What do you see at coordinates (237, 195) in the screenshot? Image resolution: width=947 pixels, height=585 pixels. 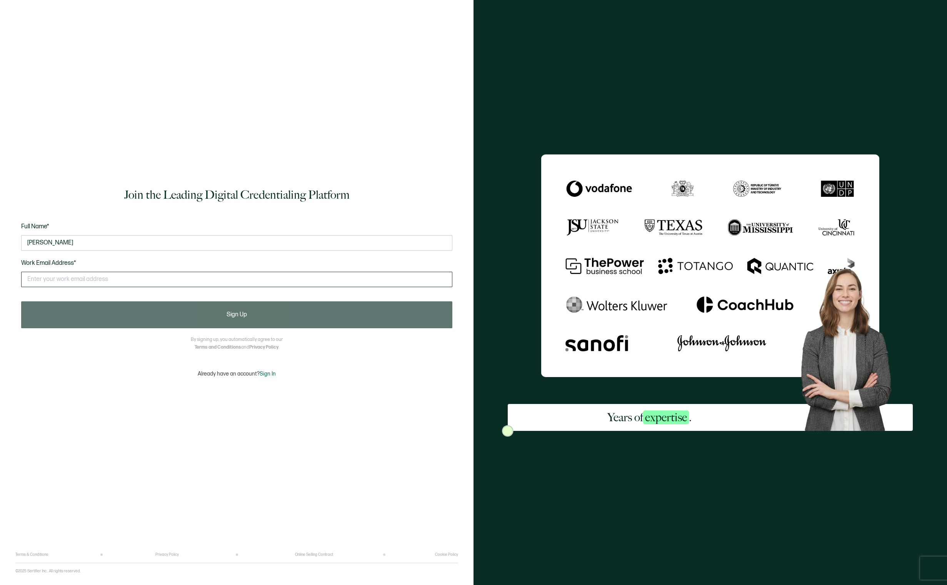 I see `h1: Join the Leading Digital Credentialing Platform` at bounding box center [237, 195].